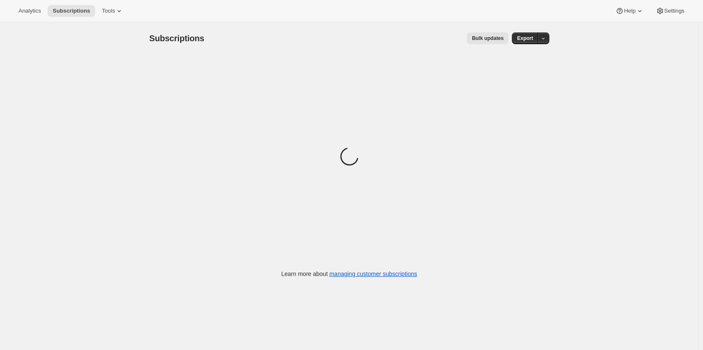 The width and height of the screenshot is (703, 350). I want to click on span: Bulk updates, so click(488, 38).